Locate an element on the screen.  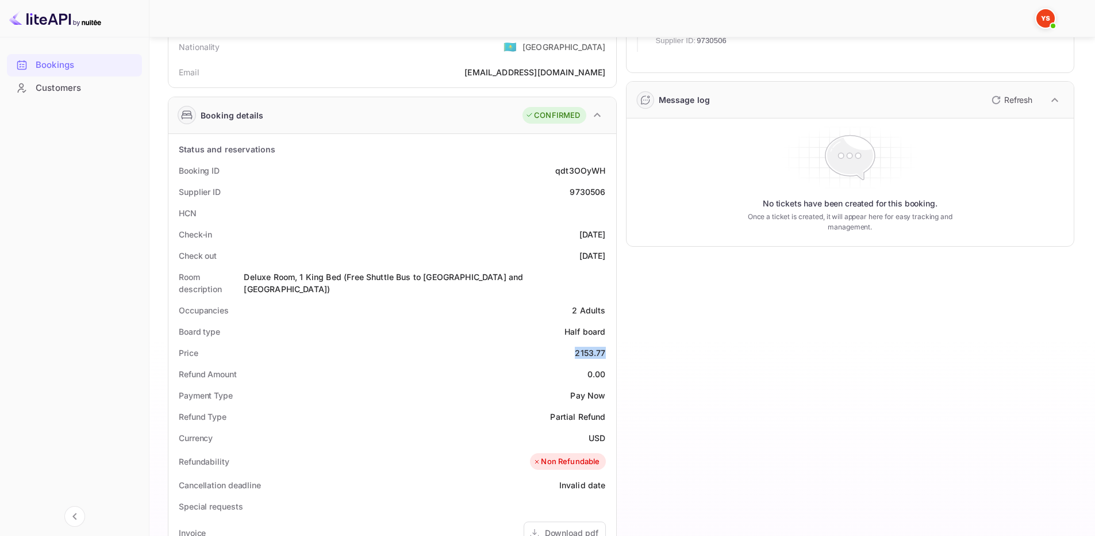
div: Email is located at coordinates (189, 72).